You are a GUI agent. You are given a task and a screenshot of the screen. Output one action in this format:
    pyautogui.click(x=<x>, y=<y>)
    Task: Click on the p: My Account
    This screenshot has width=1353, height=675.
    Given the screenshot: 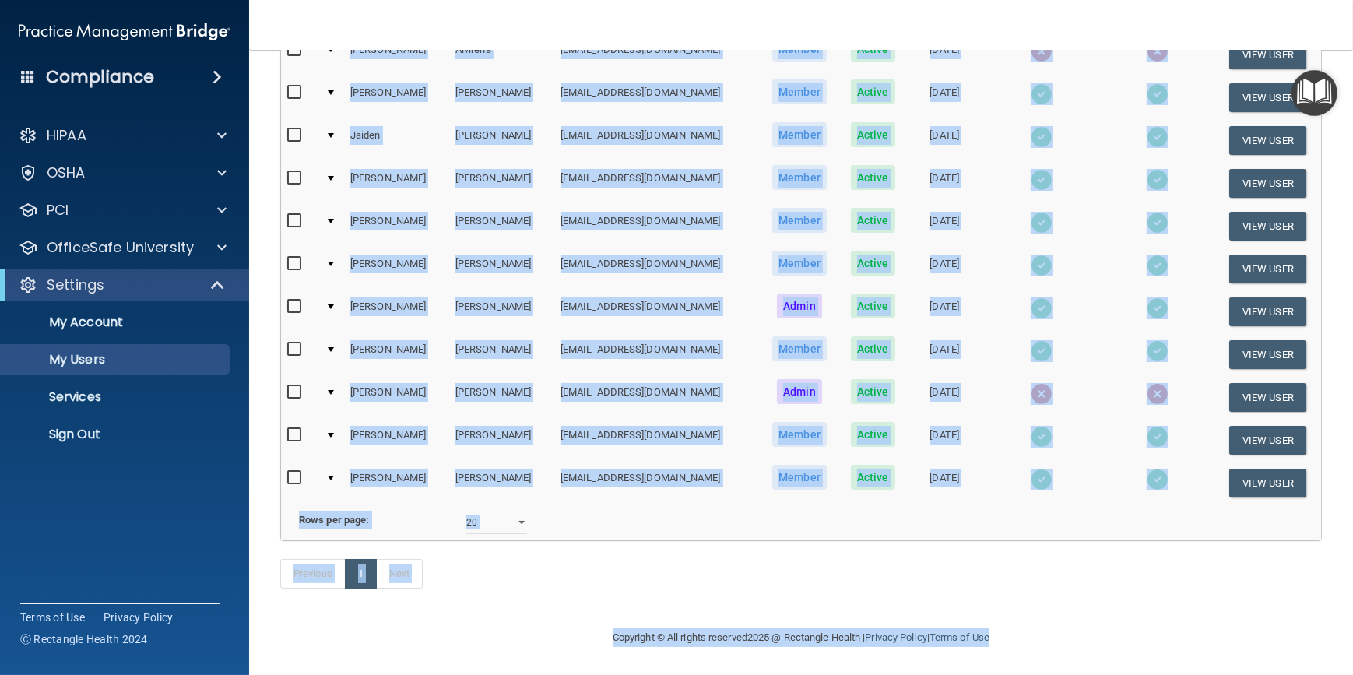 What is the action you would take?
    pyautogui.click(x=116, y=322)
    